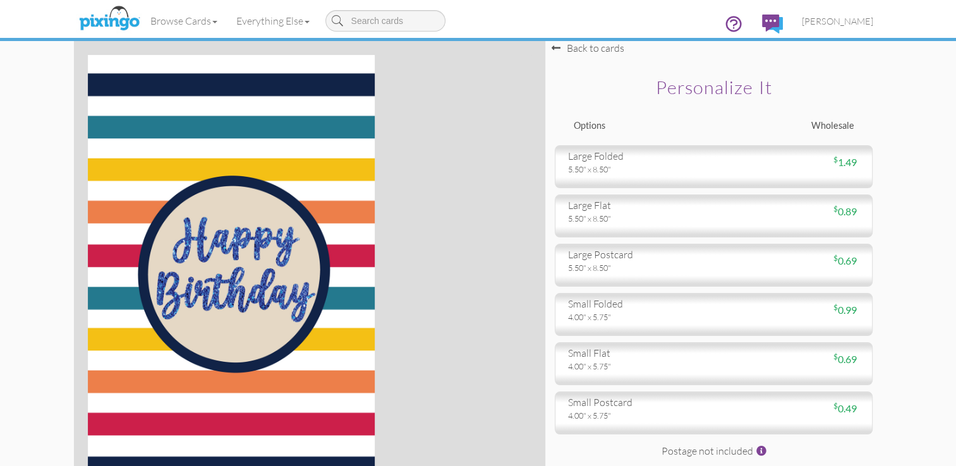 The height and width of the screenshot is (466, 956). I want to click on img: comments.svg, so click(772, 24).